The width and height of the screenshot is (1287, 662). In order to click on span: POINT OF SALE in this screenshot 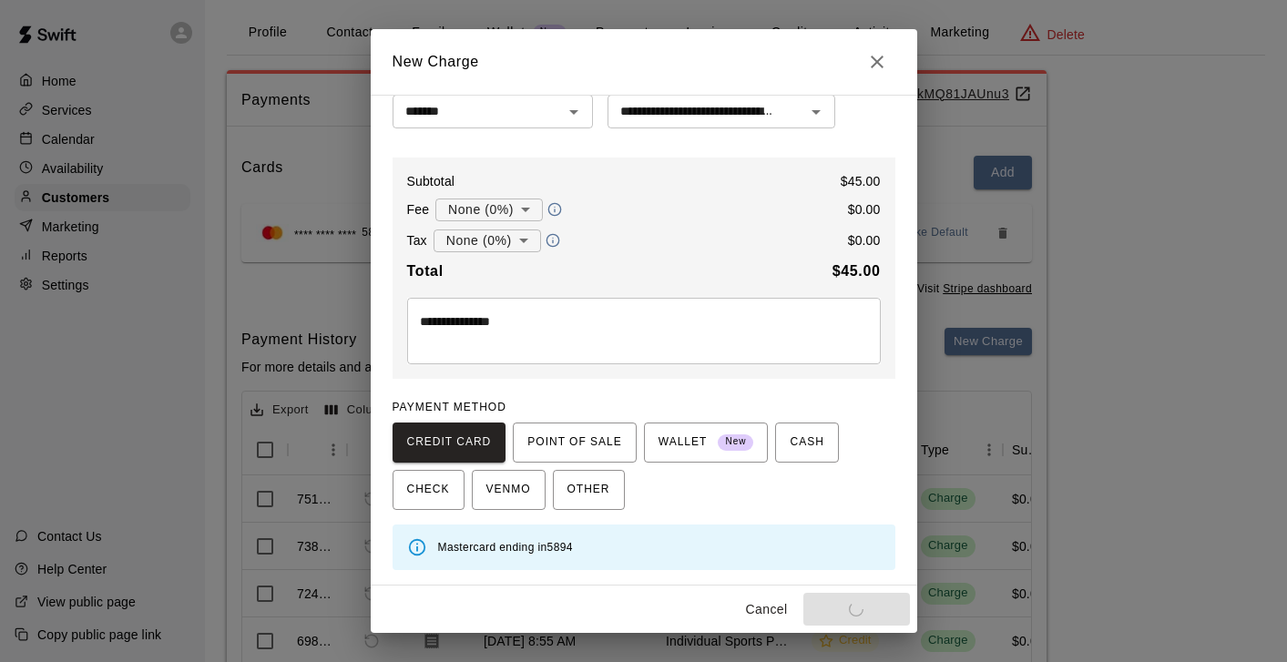, I will do `click(574, 443)`.